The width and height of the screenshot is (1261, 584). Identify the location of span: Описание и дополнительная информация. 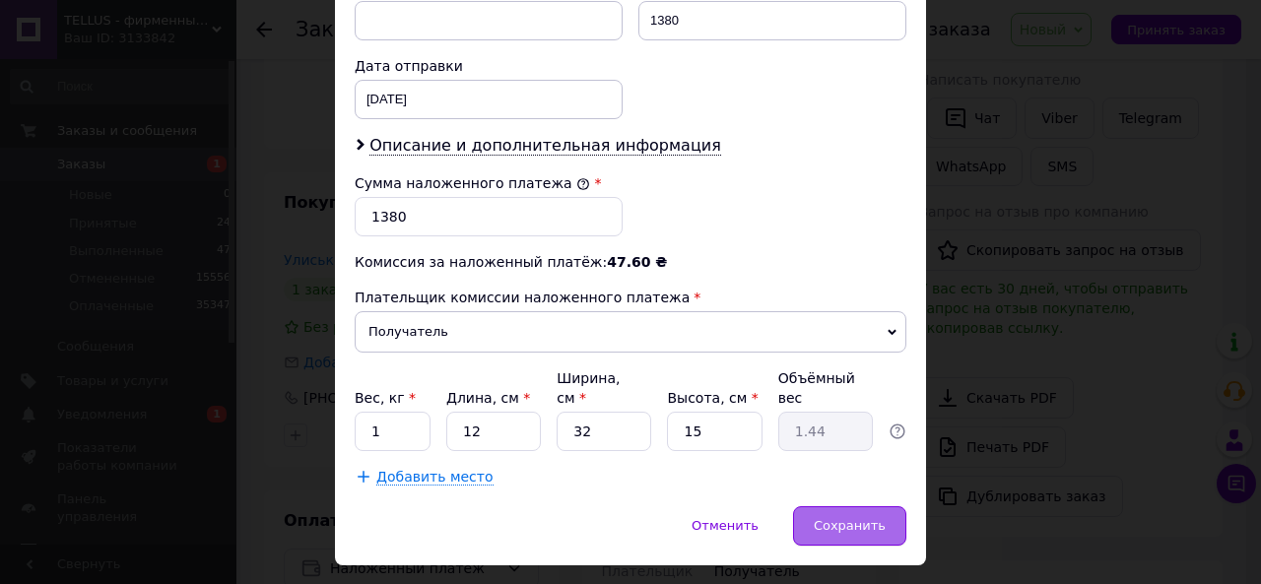
(545, 146).